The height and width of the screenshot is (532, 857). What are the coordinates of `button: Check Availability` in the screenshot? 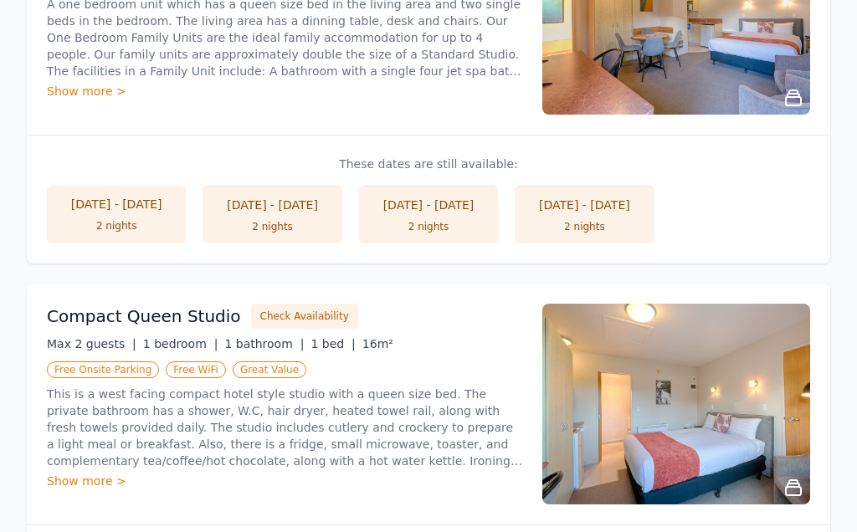 It's located at (305, 316).